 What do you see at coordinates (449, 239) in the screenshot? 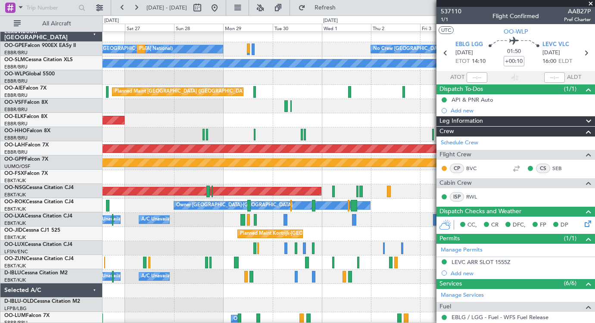
I see `span: Permits` at bounding box center [449, 239].